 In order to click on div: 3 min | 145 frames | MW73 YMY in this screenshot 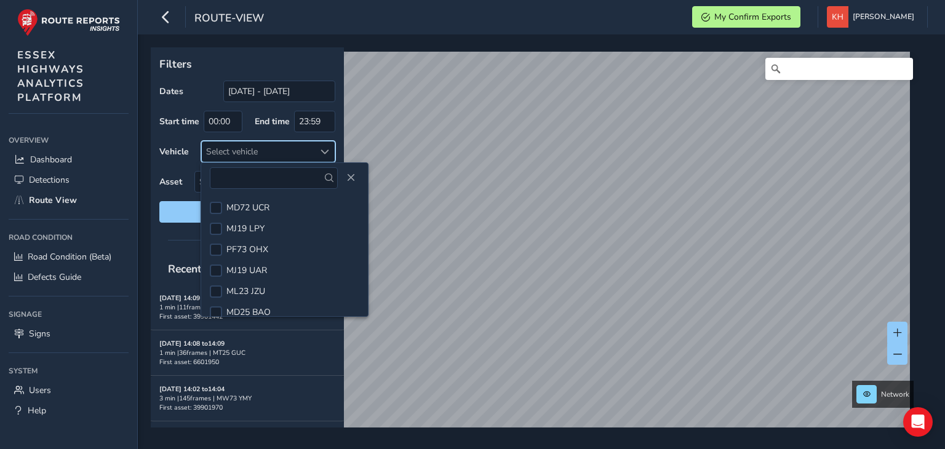, I will do `click(247, 398)`.